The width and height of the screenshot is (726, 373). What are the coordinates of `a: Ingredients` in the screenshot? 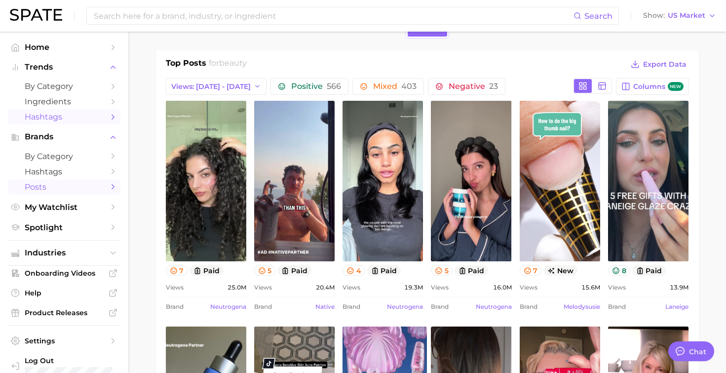 It's located at (64, 101).